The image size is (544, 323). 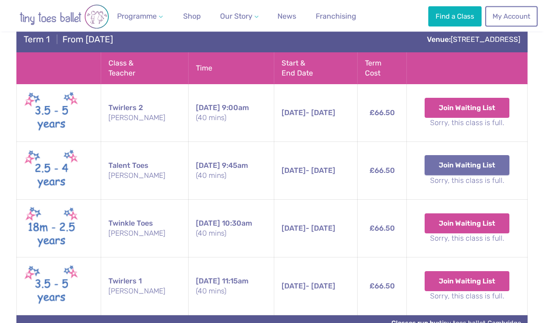 What do you see at coordinates (231, 171) in the screenshot?
I see `td: 9:45am` at bounding box center [231, 171].